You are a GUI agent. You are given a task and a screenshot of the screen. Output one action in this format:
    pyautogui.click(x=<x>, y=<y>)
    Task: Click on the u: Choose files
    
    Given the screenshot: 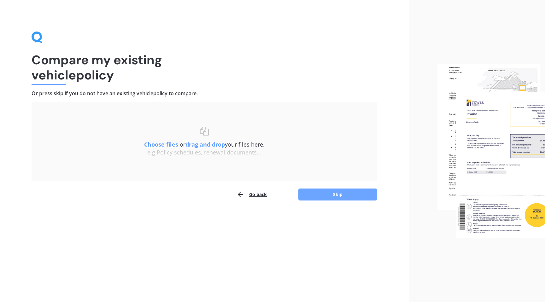 What is the action you would take?
    pyautogui.click(x=161, y=145)
    